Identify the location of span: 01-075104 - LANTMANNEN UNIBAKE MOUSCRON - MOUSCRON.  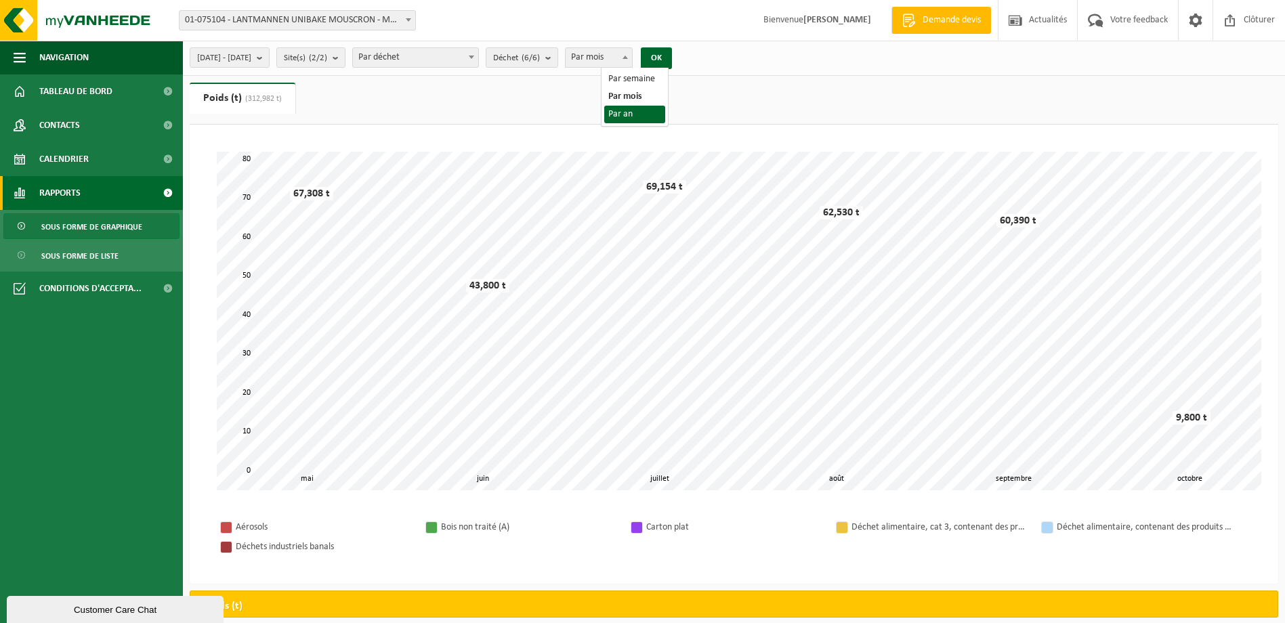
(297, 20).